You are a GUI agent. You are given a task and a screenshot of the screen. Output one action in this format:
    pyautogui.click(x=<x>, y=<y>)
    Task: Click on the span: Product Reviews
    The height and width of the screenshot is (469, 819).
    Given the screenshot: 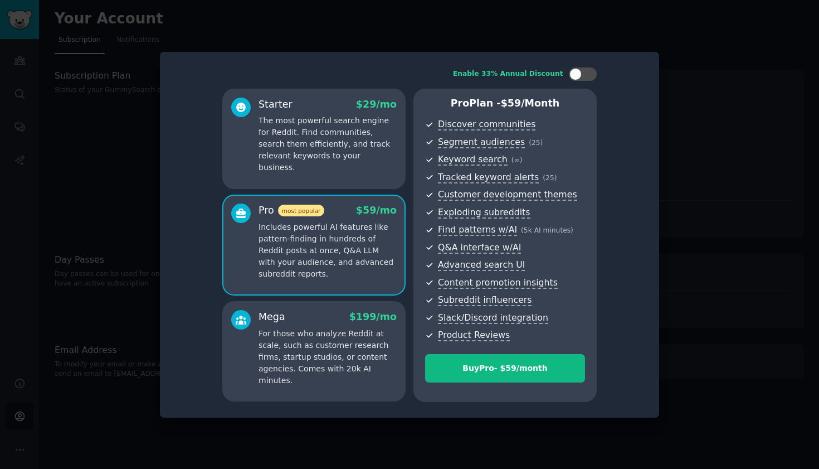 What is the action you would take?
    pyautogui.click(x=474, y=335)
    